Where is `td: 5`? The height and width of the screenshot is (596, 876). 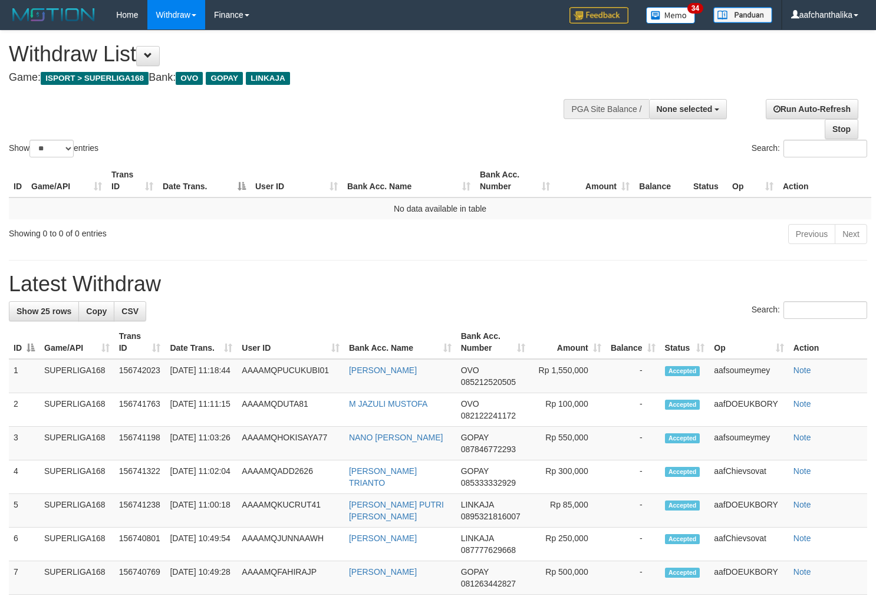 td: 5 is located at coordinates (24, 511).